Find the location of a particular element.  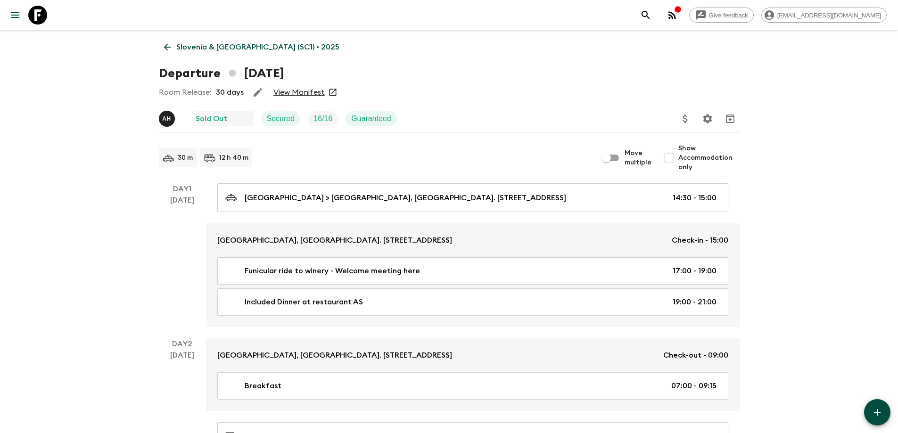

p: Guaranteed is located at coordinates (371, 119).